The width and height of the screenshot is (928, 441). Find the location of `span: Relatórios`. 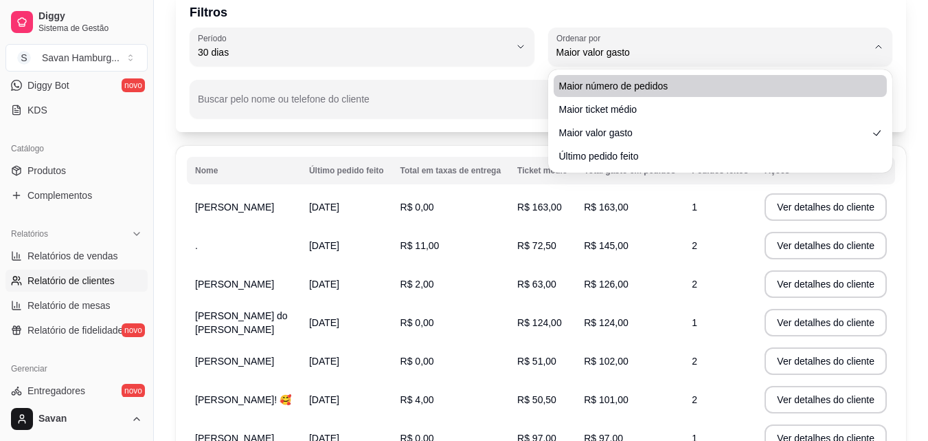

span: Relatórios is located at coordinates (30, 234).